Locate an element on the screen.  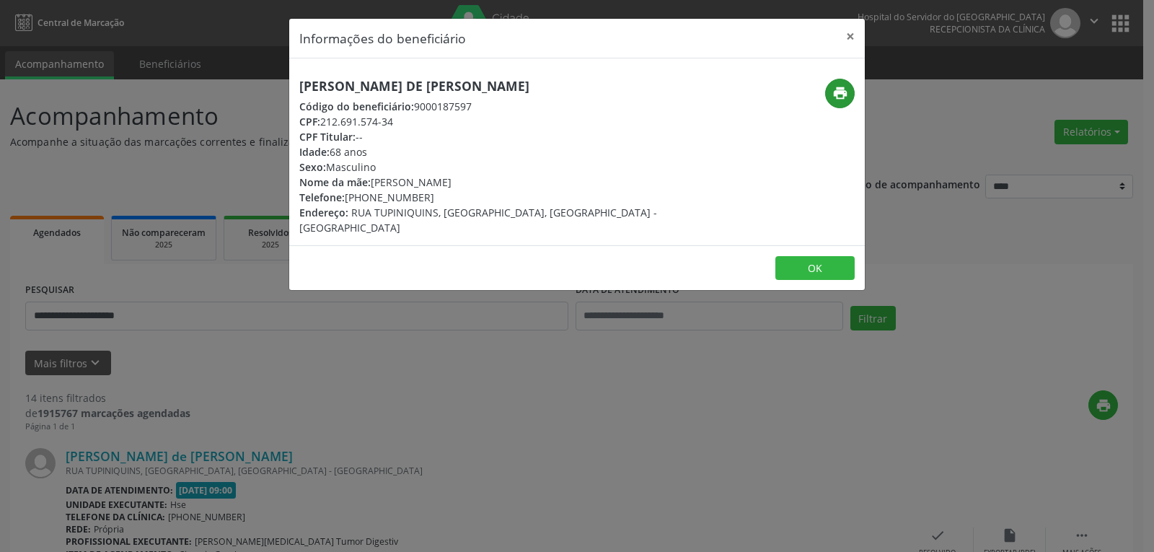
span: Idade: is located at coordinates (314, 151).